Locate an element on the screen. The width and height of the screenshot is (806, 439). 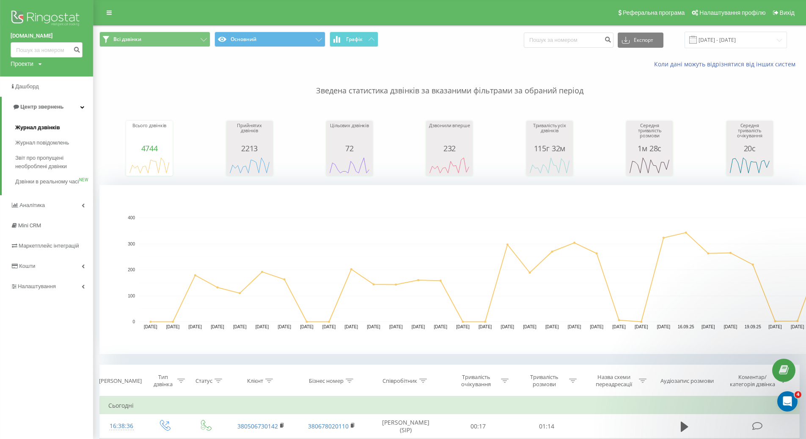
div: 2213 is located at coordinates (250, 148).